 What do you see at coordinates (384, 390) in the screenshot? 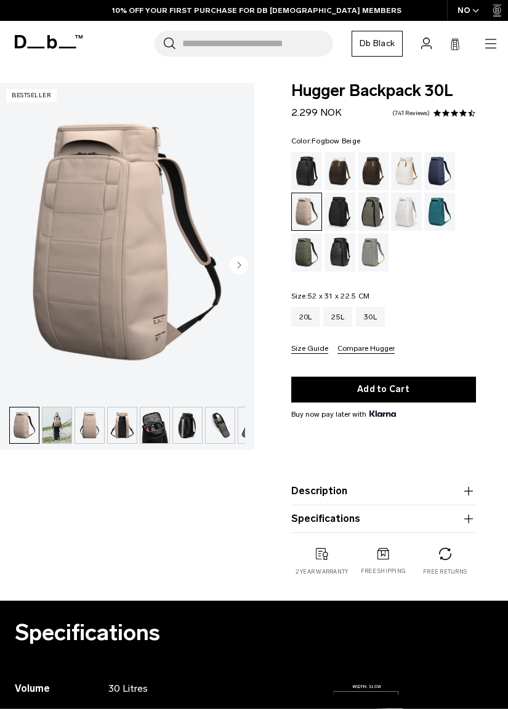
I see `button: Add to Cart` at bounding box center [384, 390].